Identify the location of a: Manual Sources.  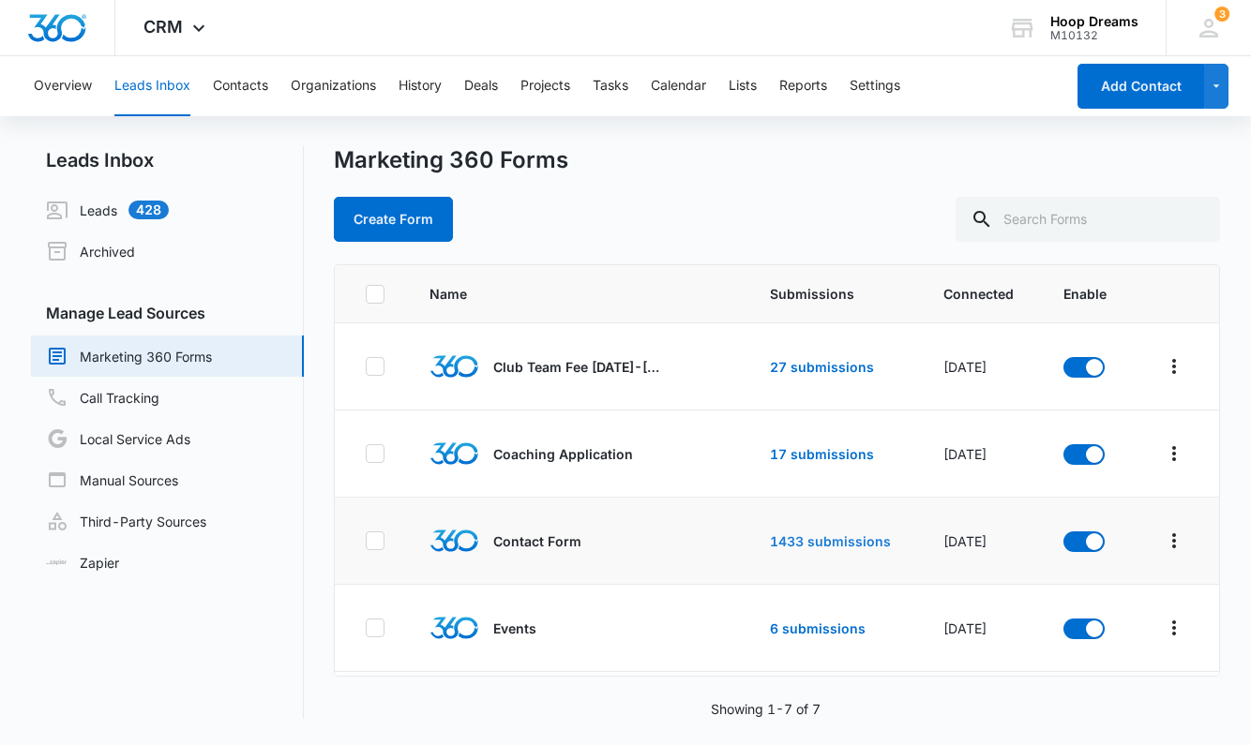
(112, 480).